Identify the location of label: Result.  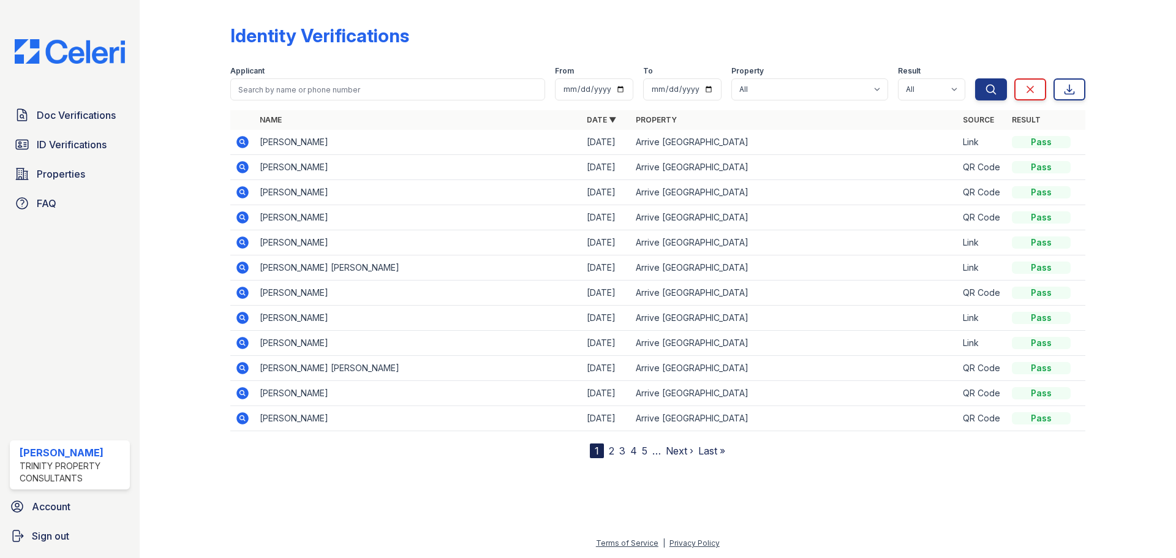
(909, 71).